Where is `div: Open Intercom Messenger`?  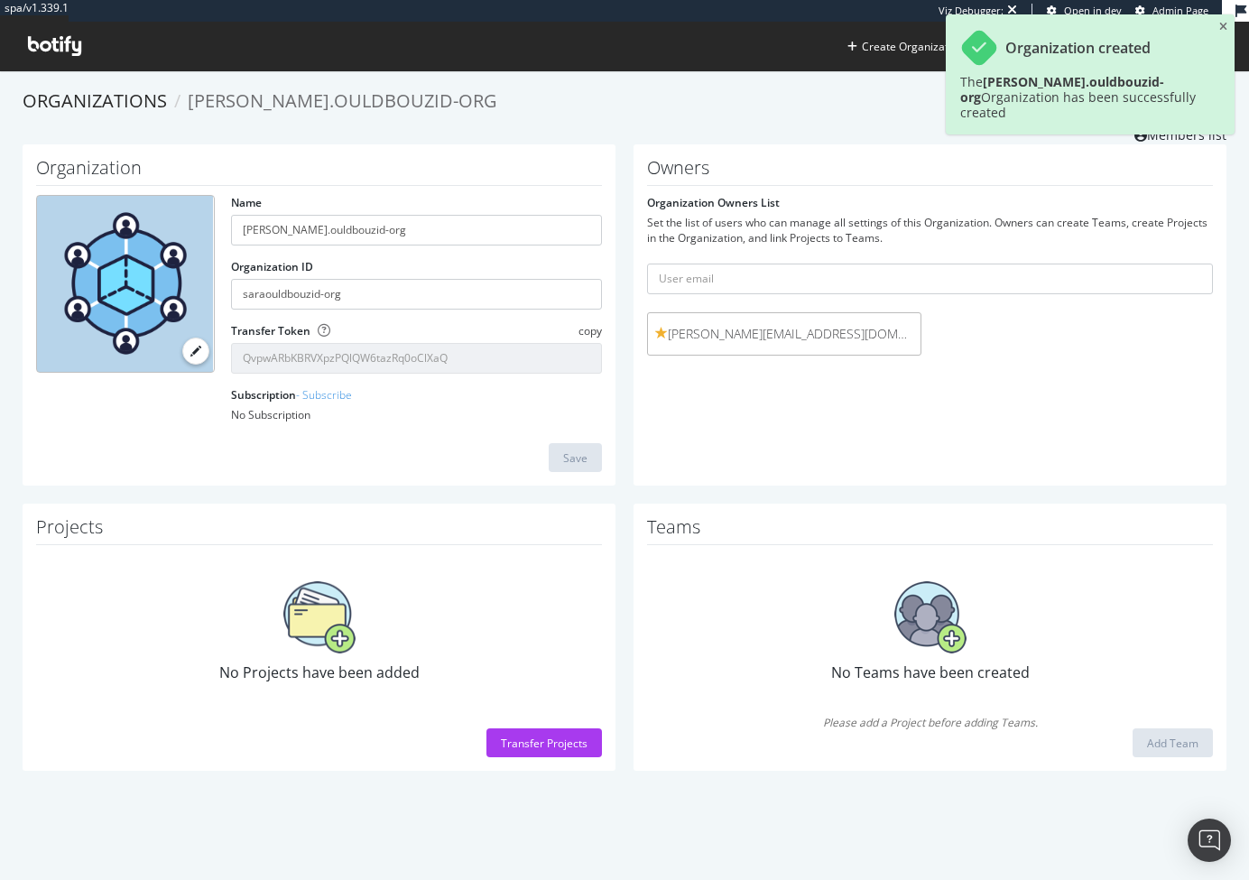
div: Open Intercom Messenger is located at coordinates (1209, 840).